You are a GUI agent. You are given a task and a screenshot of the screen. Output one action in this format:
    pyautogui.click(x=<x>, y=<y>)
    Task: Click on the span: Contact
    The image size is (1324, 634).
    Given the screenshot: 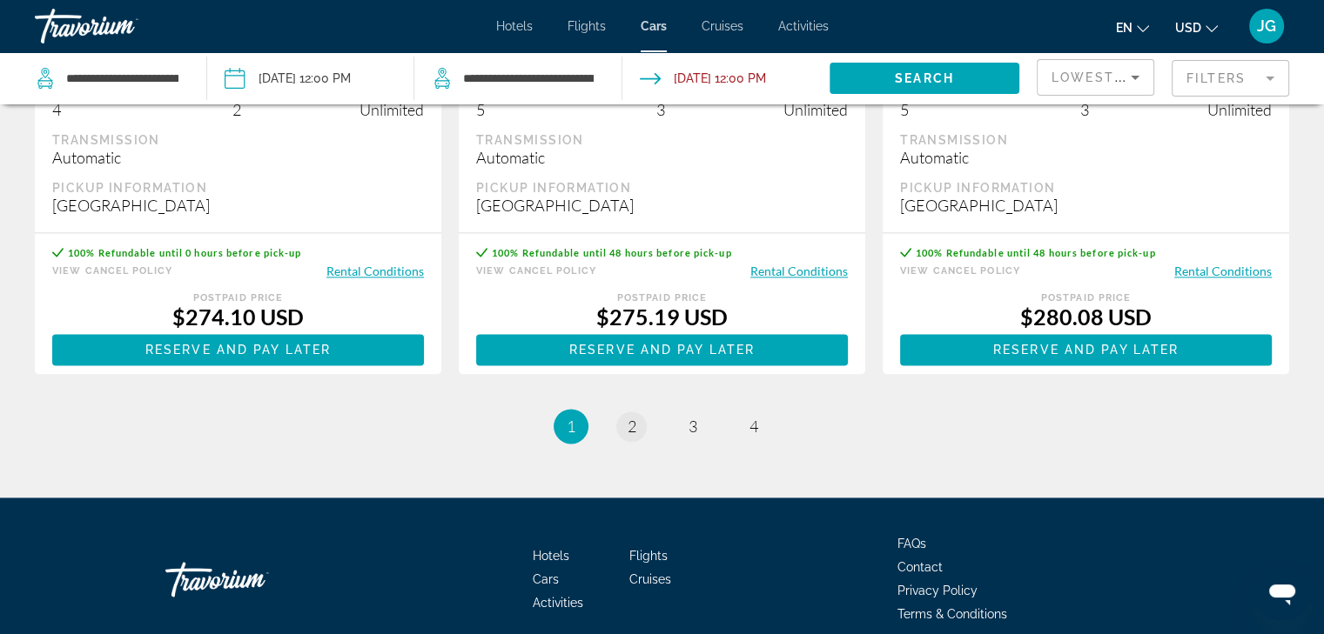 What is the action you would take?
    pyautogui.click(x=920, y=567)
    